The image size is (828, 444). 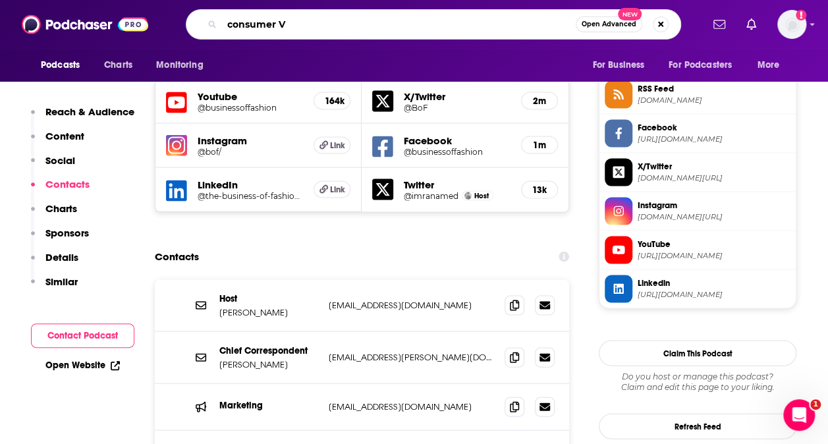 I want to click on p: Charts, so click(x=61, y=208).